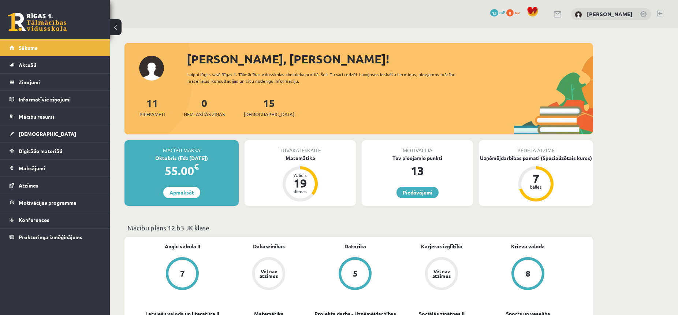 The height and width of the screenshot is (315, 678). I want to click on img: Ralfs Rao, so click(578, 15).